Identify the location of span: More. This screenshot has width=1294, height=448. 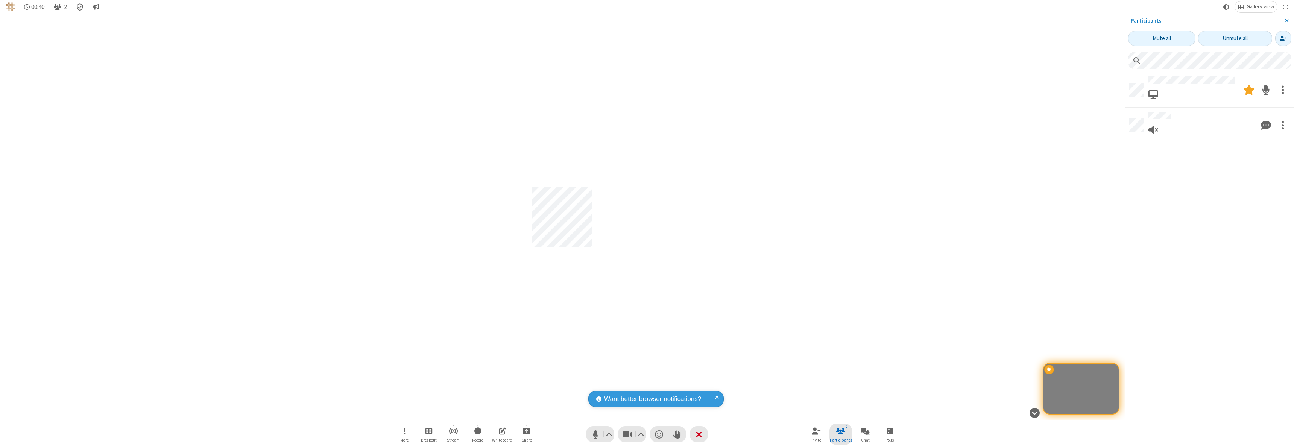
(404, 440).